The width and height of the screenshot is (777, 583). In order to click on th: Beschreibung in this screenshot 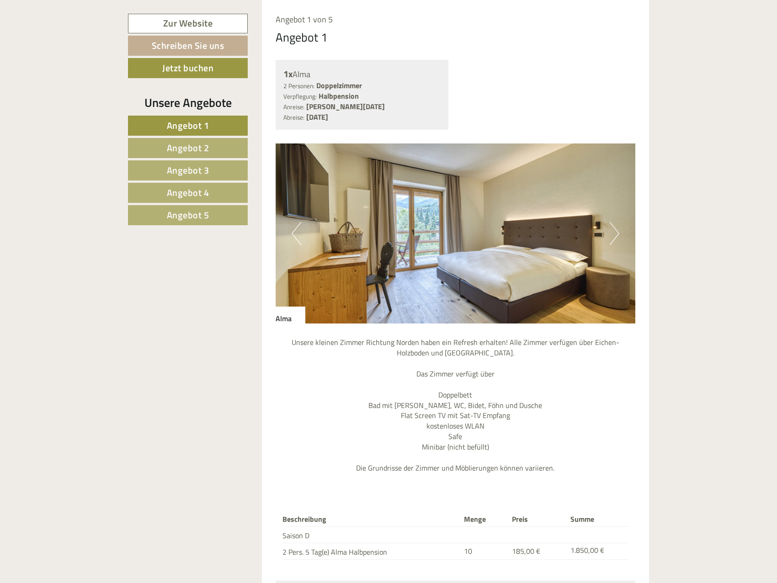, I will do `click(371, 519)`.